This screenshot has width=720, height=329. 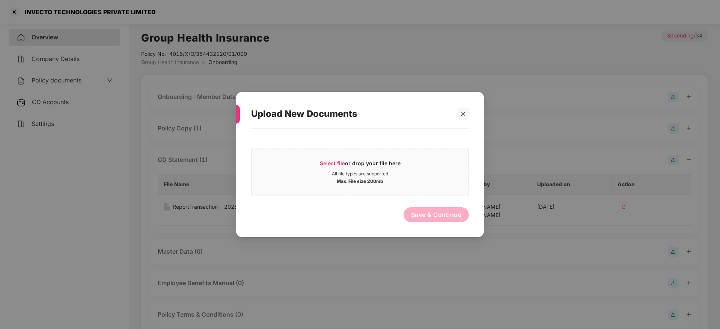 I want to click on div: Upload New Documents, so click(x=351, y=114).